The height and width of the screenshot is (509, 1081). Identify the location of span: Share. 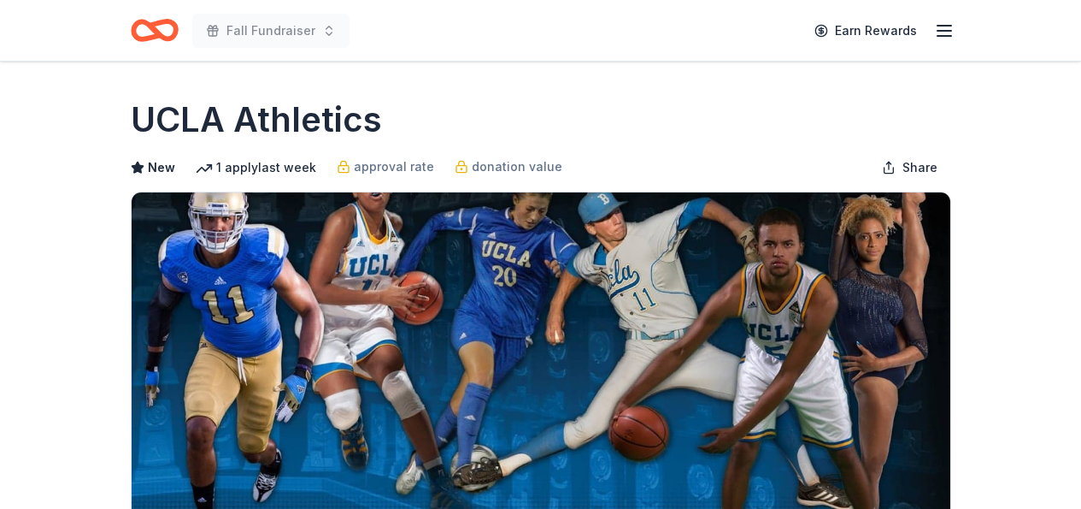
(920, 168).